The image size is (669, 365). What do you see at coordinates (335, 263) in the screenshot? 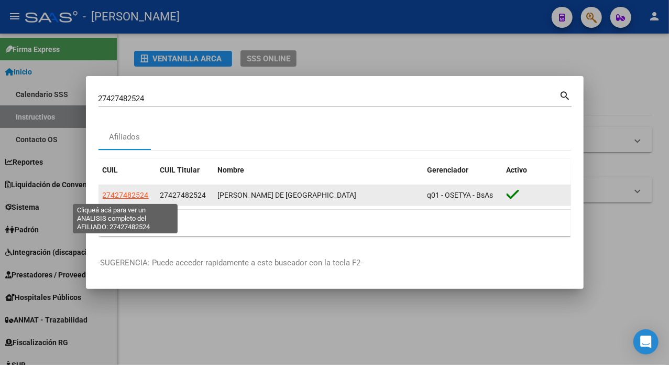
I see `p: -SUGERENCIA: Puede acceder rapidamente a este buscador con la tecla F2-` at bounding box center [335, 263].